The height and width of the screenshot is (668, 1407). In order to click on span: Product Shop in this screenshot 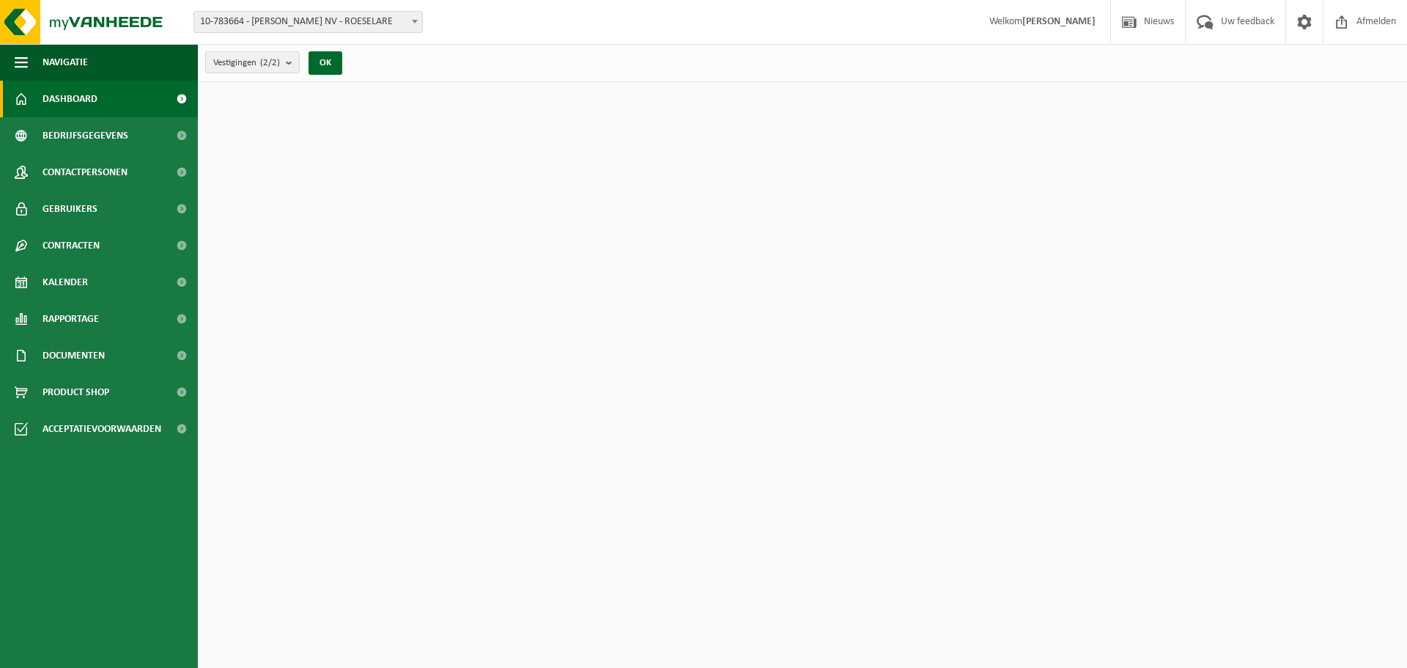, I will do `click(75, 392)`.